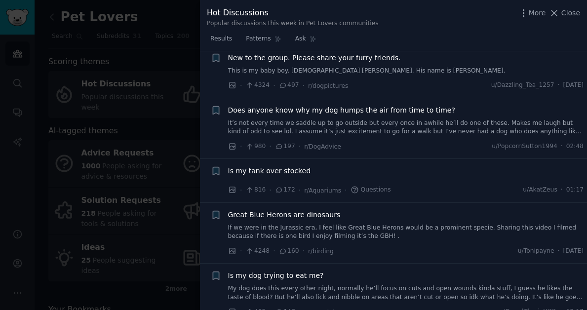 This screenshot has width=587, height=310. What do you see at coordinates (537, 13) in the screenshot?
I see `span: More` at bounding box center [537, 13].